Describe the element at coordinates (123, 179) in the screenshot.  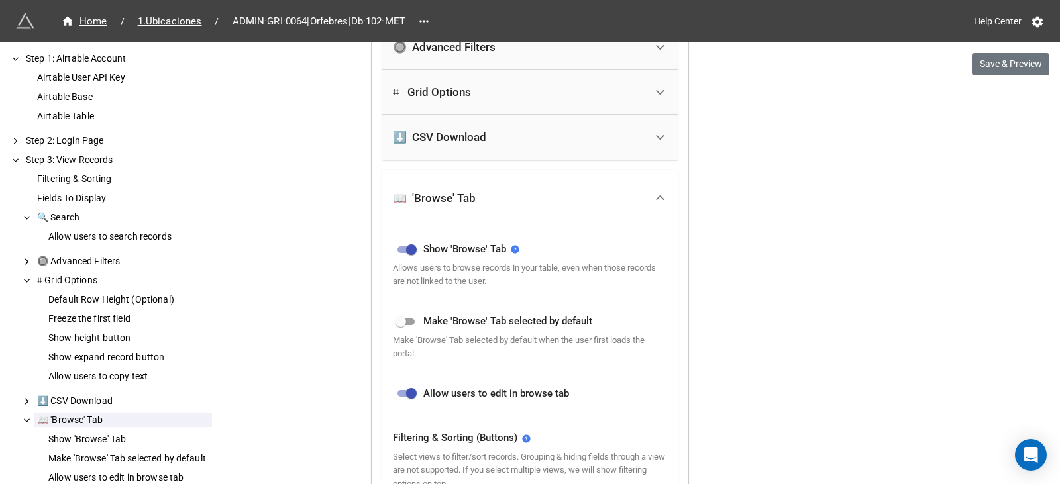
I see `div: Filtering & Sorting` at that location.